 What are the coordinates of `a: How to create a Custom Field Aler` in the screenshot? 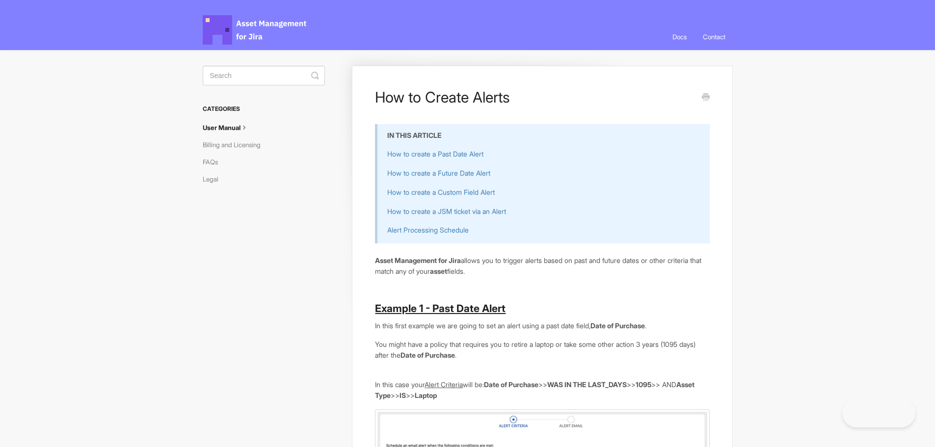 It's located at (440, 192).